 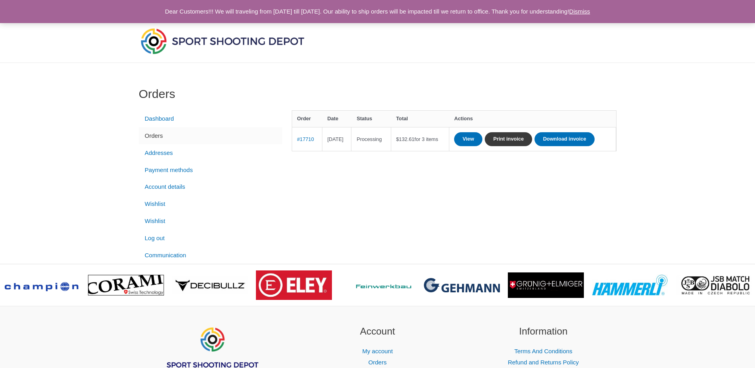 What do you see at coordinates (223, 41) in the screenshot?
I see `img: Sport Shooting Depot` at bounding box center [223, 41].